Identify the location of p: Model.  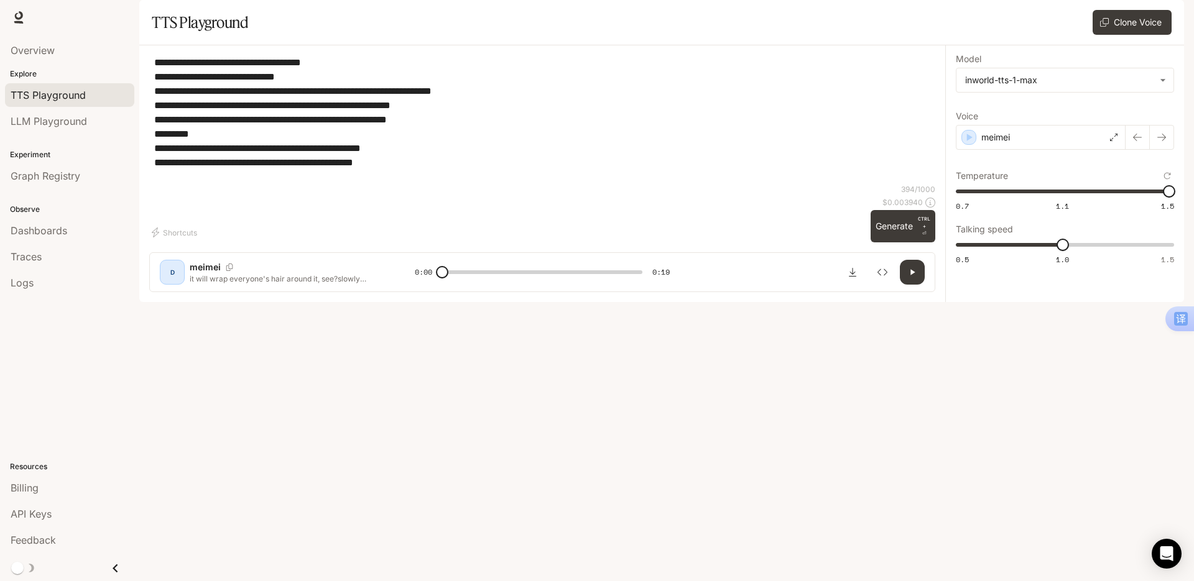
(968, 59).